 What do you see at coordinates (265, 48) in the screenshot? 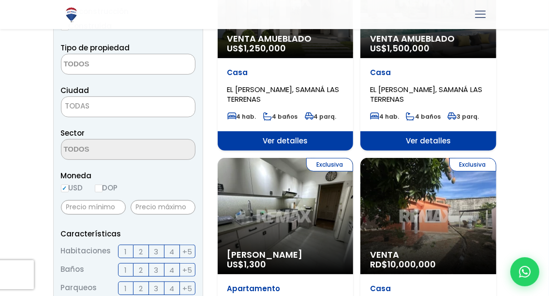
I see `span: 1,250,000` at bounding box center [265, 48].